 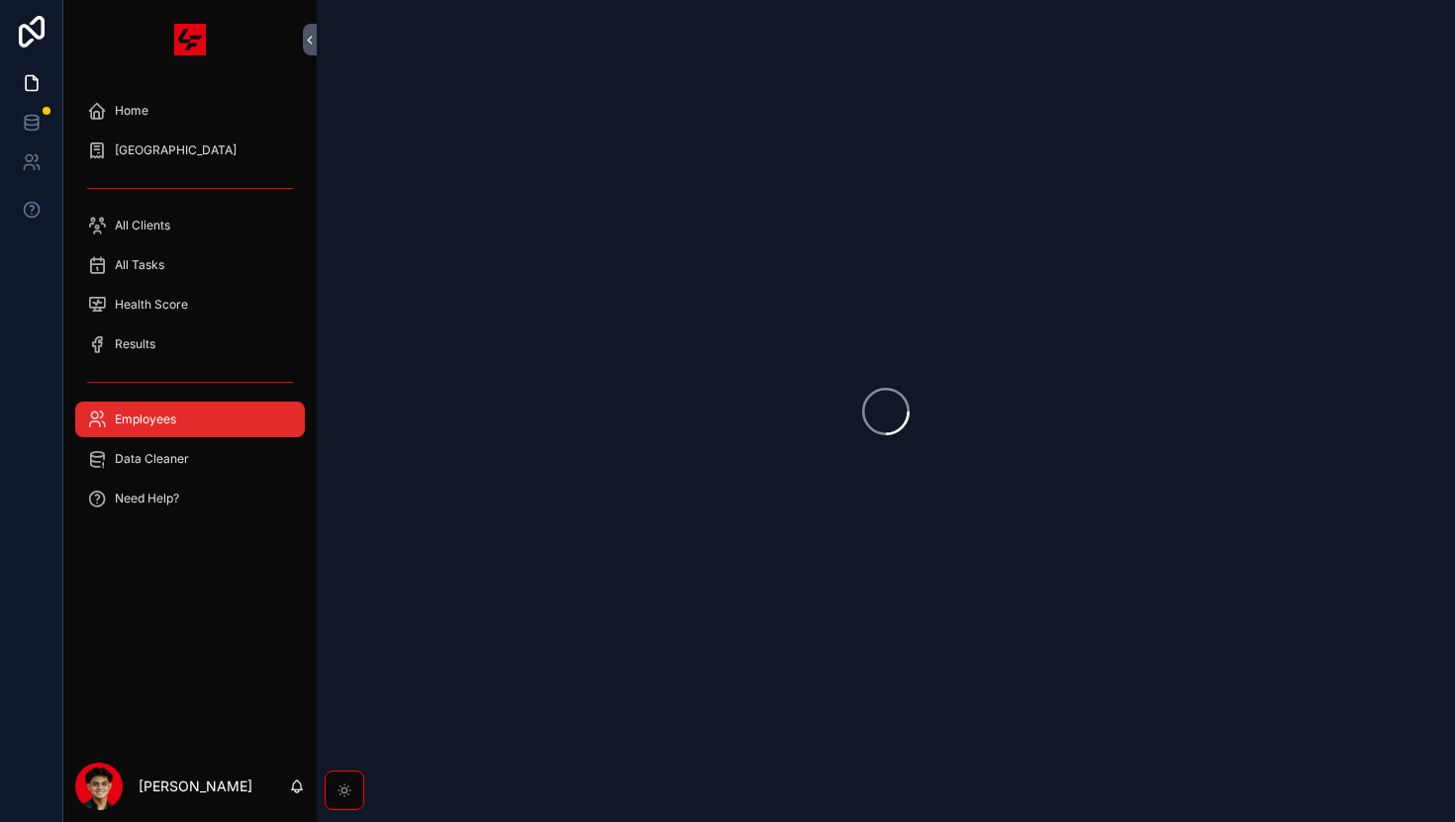 I want to click on span: Health Score, so click(x=151, y=305).